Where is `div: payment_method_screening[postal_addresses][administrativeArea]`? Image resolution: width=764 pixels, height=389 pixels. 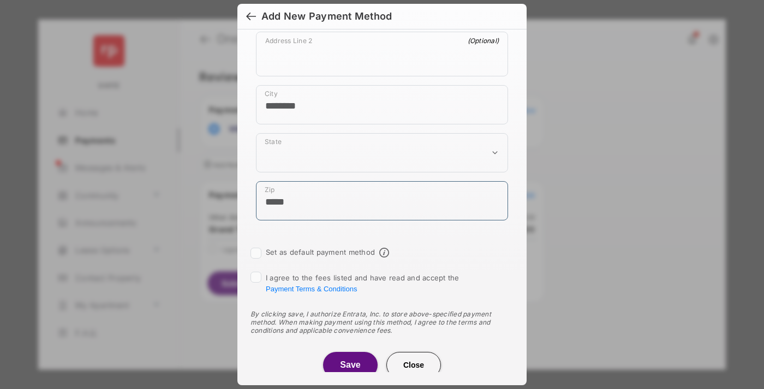 div: payment_method_screening[postal_addresses][administrativeArea] is located at coordinates (382, 153).